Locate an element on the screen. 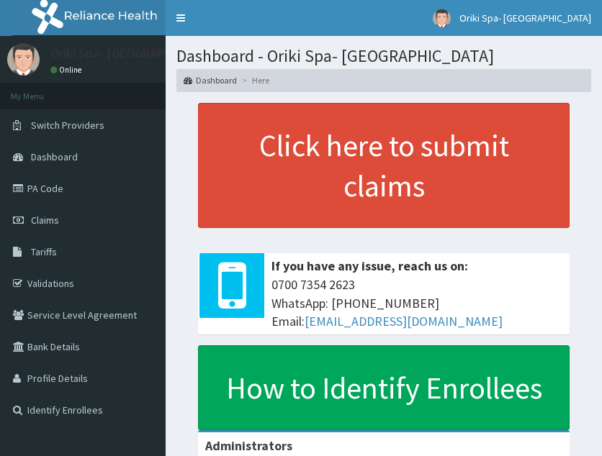  b: Administrators is located at coordinates (248, 445).